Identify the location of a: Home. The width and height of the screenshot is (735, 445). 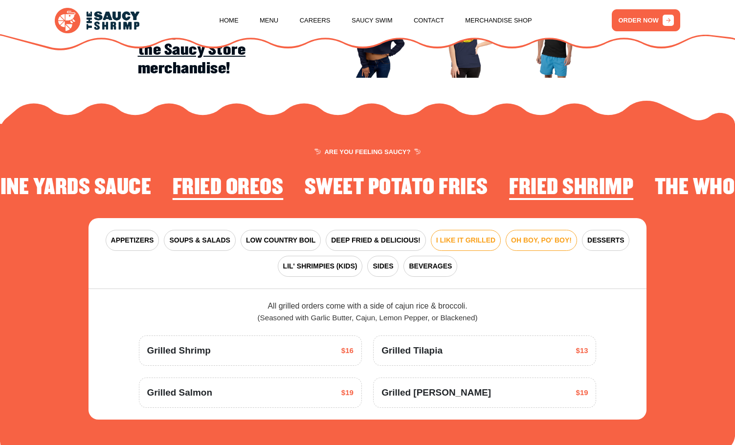
(229, 21).